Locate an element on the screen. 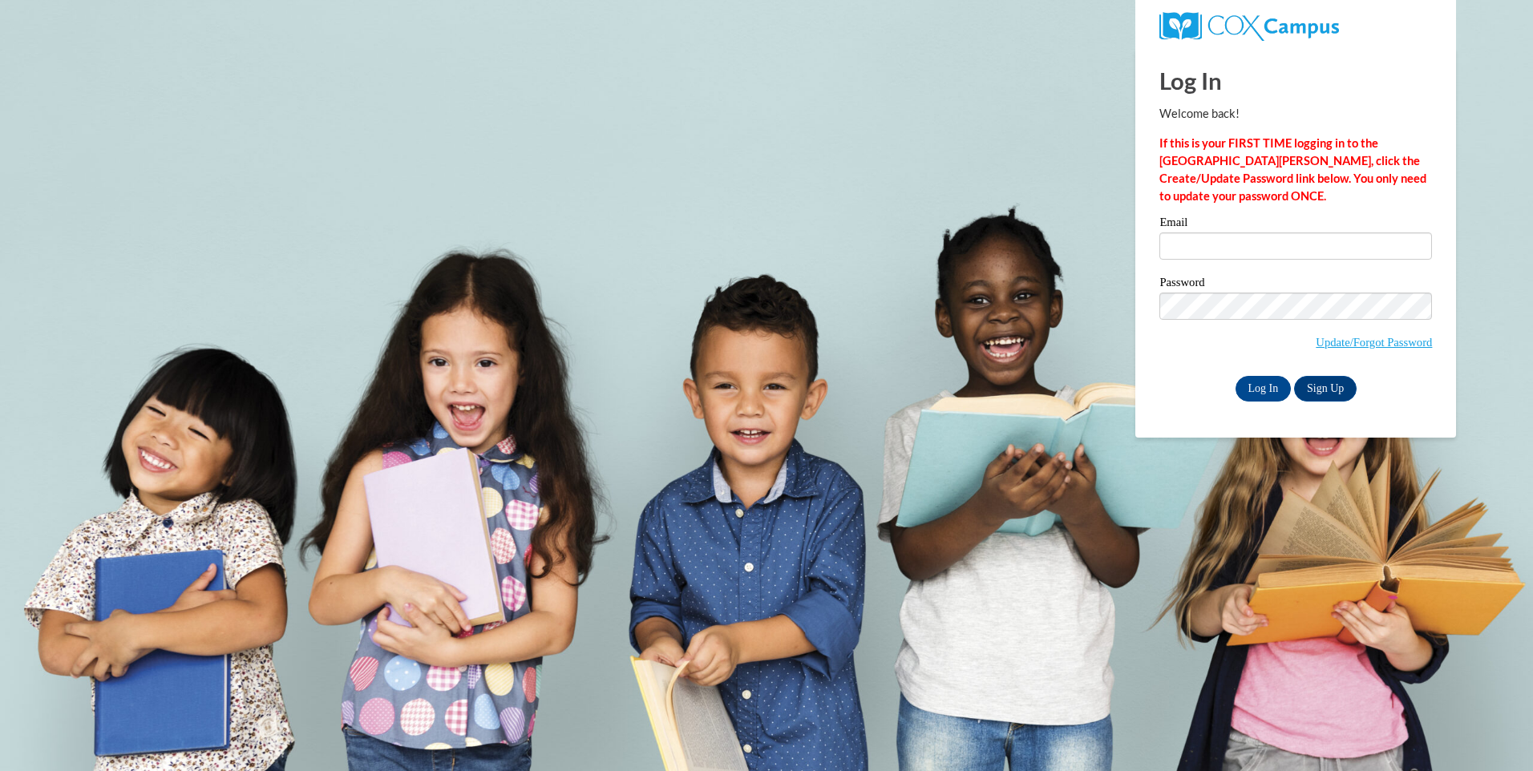 This screenshot has width=1533, height=771. a: Sign Up is located at coordinates (1326, 389).